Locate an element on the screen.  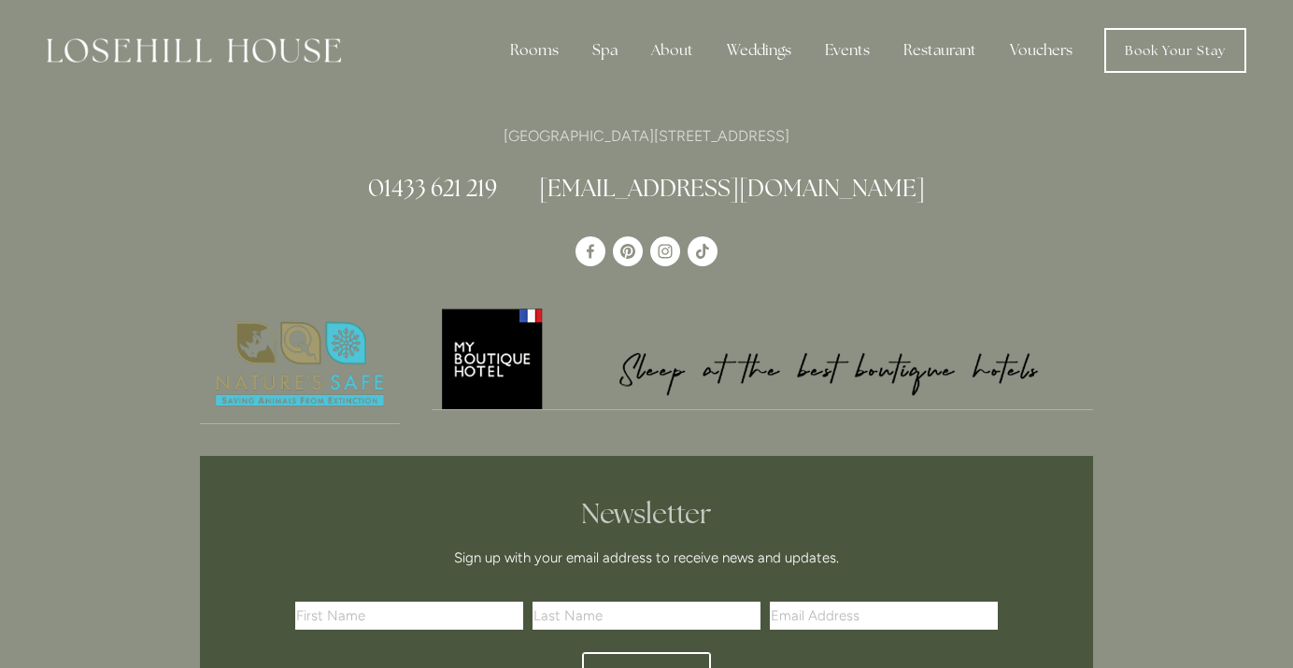
div: Restaurant is located at coordinates (940, 50).